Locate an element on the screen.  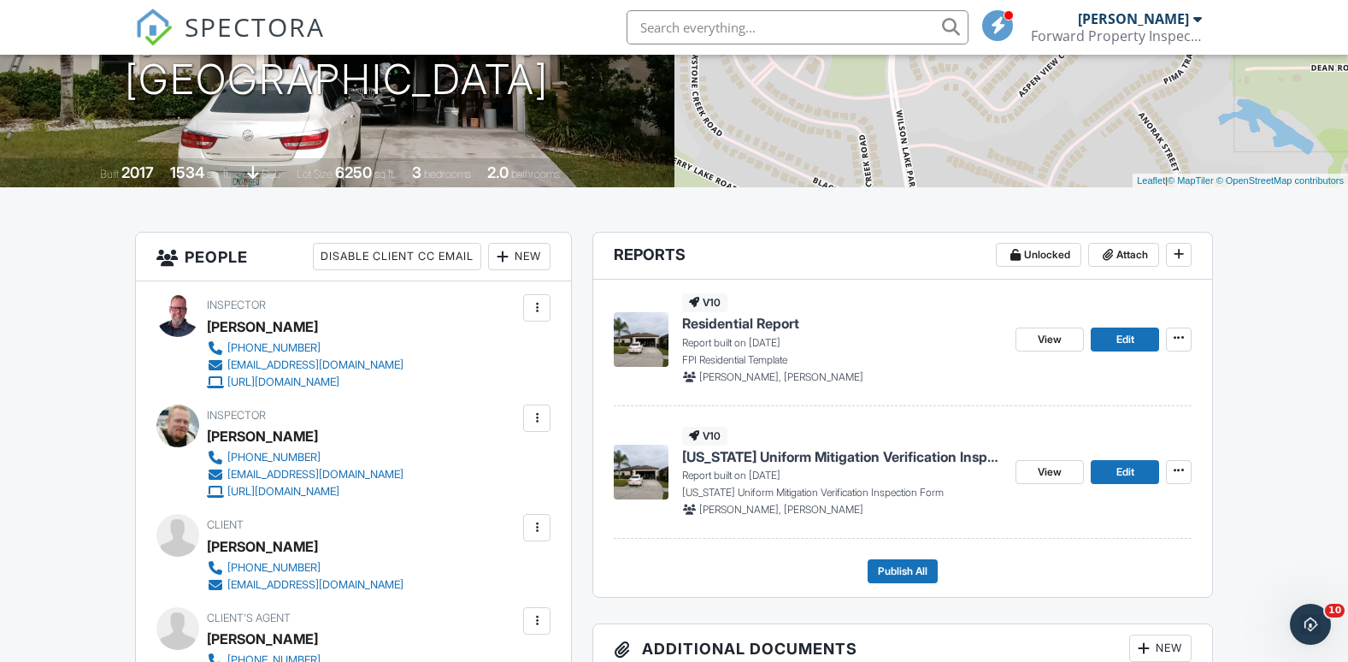
a: SPECTORA is located at coordinates (230, 41).